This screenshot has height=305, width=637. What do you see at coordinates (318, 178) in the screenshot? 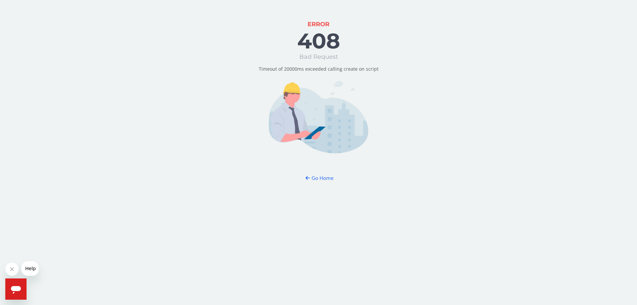
I see `button: Go Home` at bounding box center [318, 178].